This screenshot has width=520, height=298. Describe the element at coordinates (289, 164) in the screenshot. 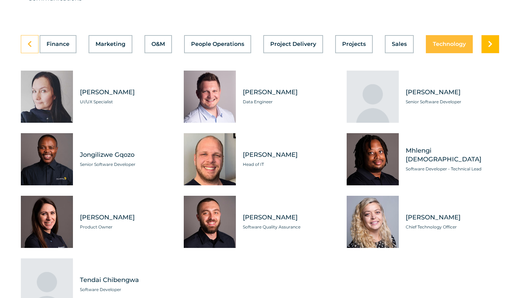

I see `span: Head of IT` at that location.